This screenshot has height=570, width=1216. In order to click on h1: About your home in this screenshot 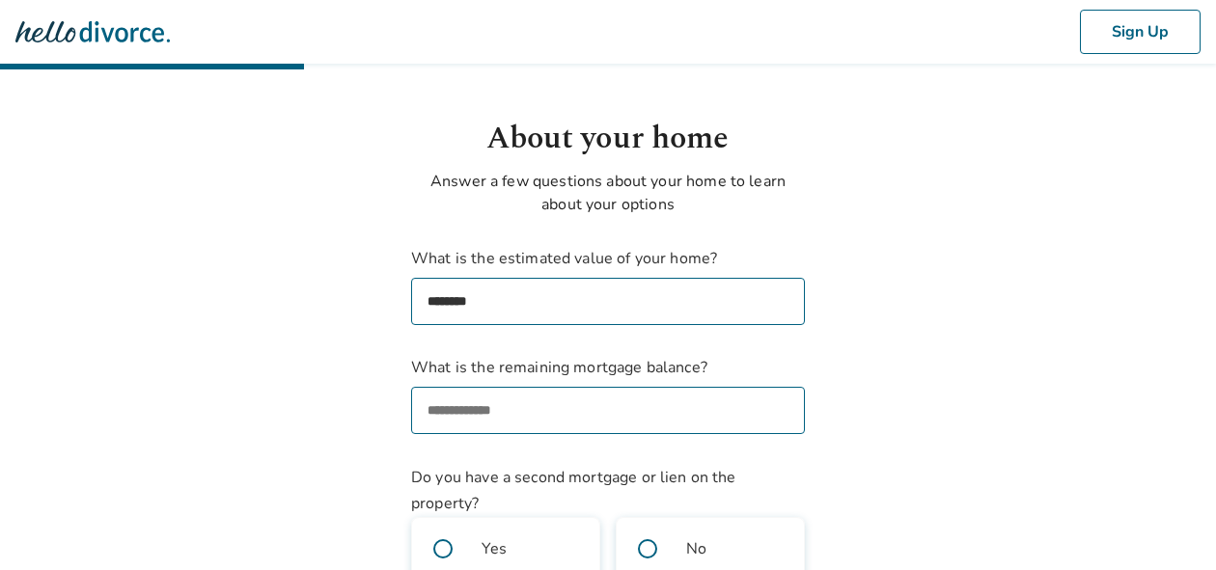, I will do `click(608, 139)`.